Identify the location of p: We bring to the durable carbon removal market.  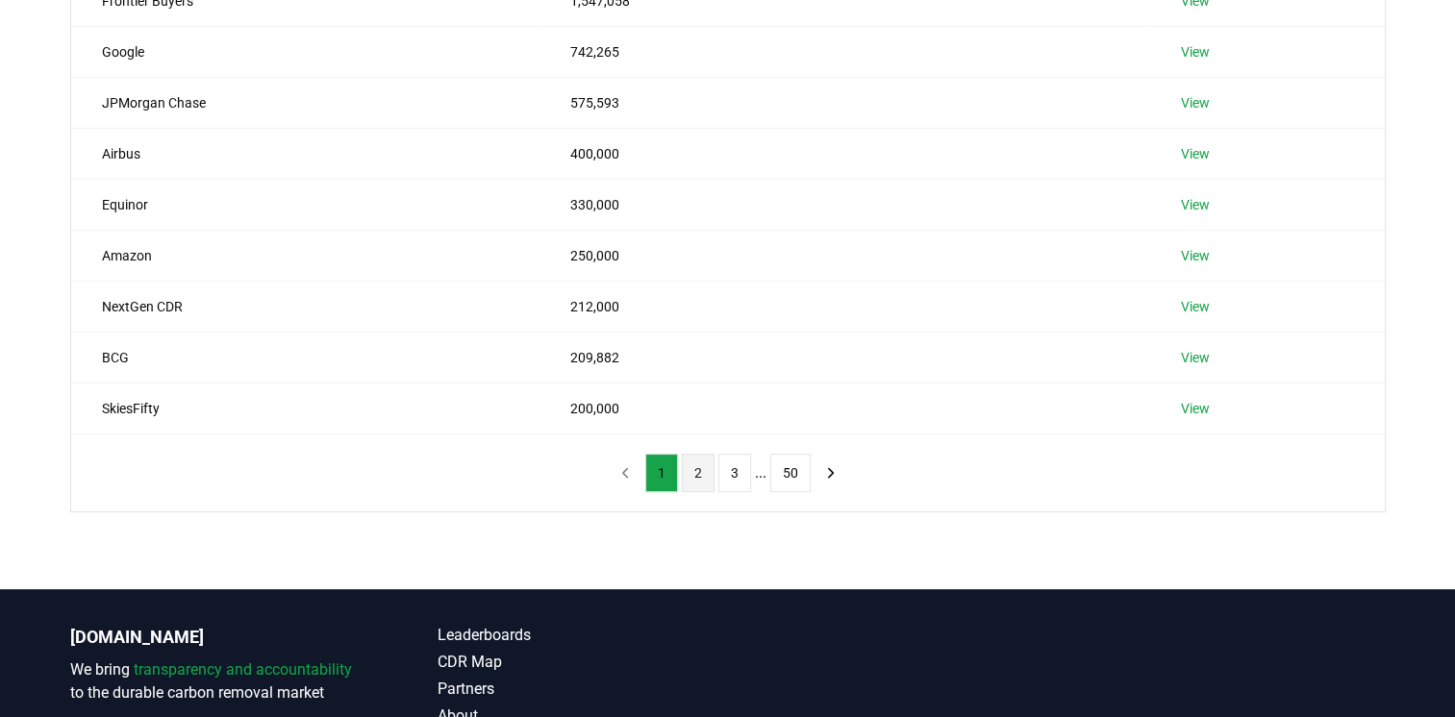
(215, 682).